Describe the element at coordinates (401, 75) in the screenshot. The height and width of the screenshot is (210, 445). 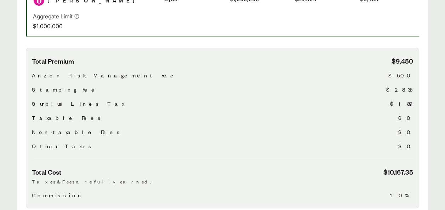
I see `span: $500` at that location.